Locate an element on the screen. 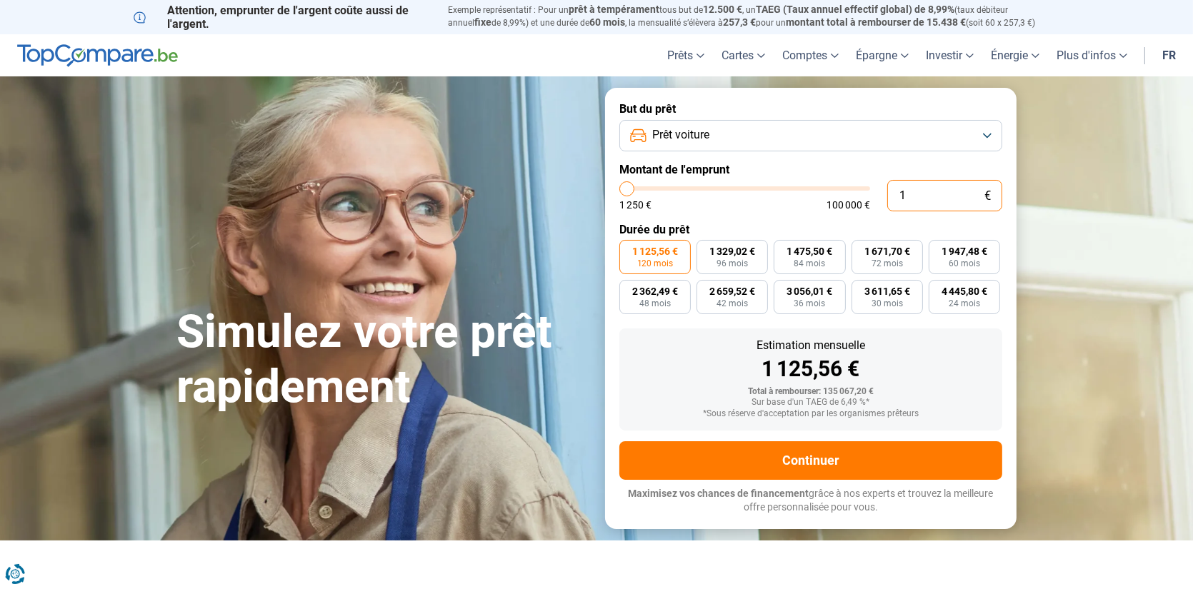  span: 96 mois is located at coordinates (732, 264).